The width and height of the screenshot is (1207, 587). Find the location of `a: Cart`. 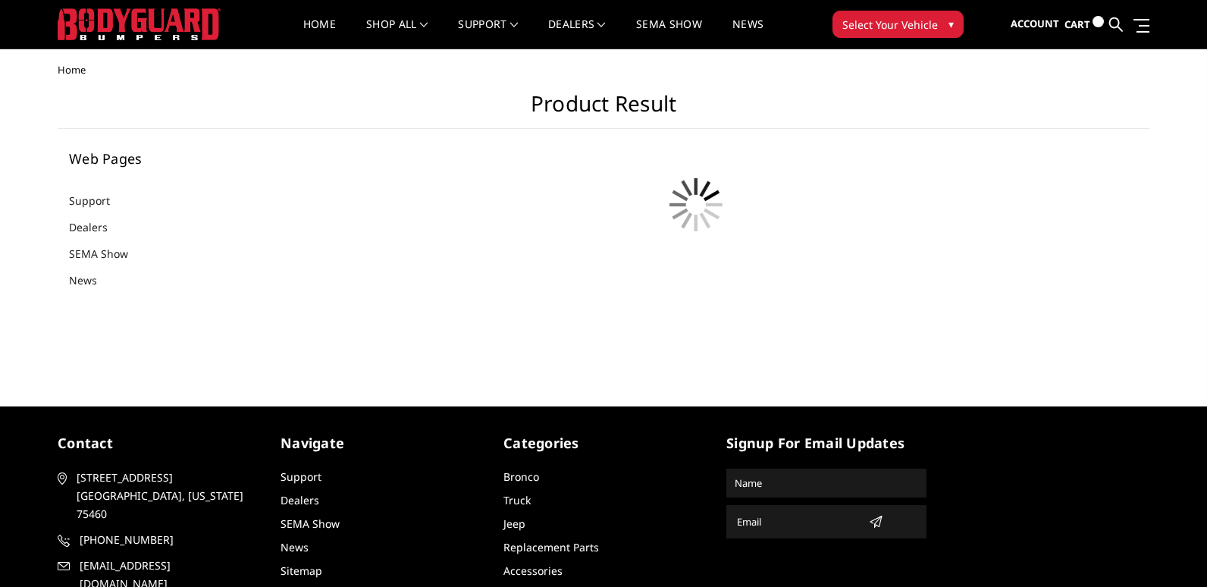

a: Cart is located at coordinates (1084, 24).